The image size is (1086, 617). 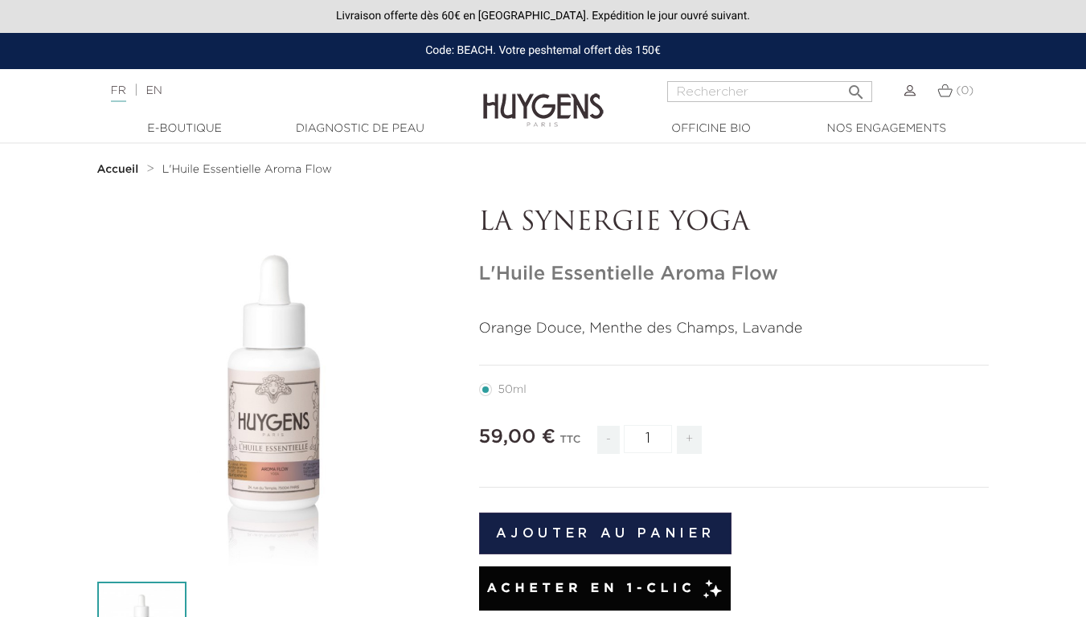 I want to click on span: (0), so click(x=964, y=91).